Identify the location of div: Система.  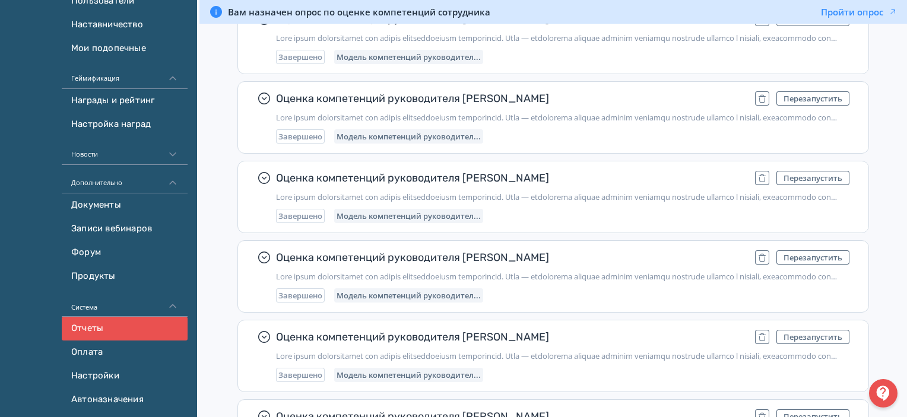
(125, 303).